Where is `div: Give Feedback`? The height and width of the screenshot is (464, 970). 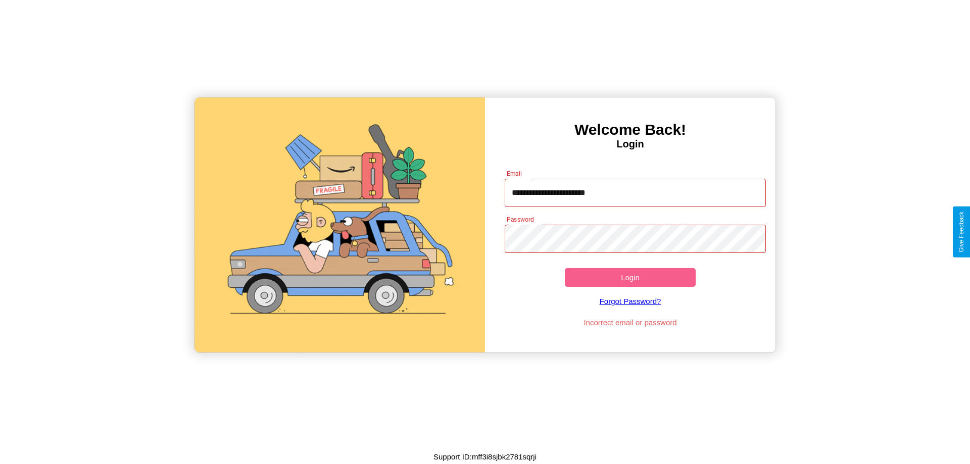
div: Give Feedback is located at coordinates (962, 232).